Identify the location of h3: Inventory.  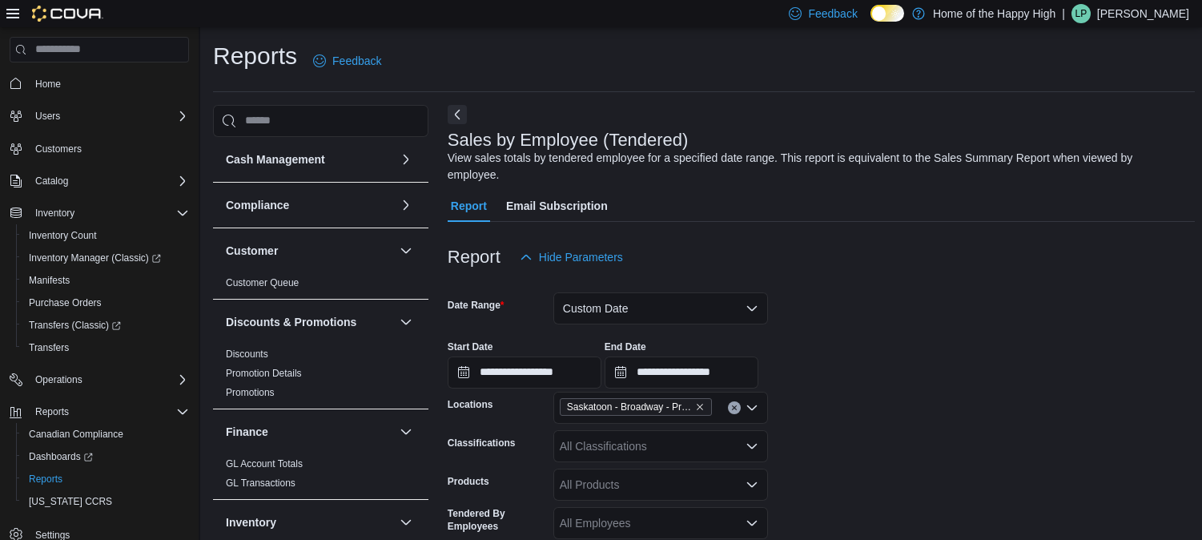
(251, 522).